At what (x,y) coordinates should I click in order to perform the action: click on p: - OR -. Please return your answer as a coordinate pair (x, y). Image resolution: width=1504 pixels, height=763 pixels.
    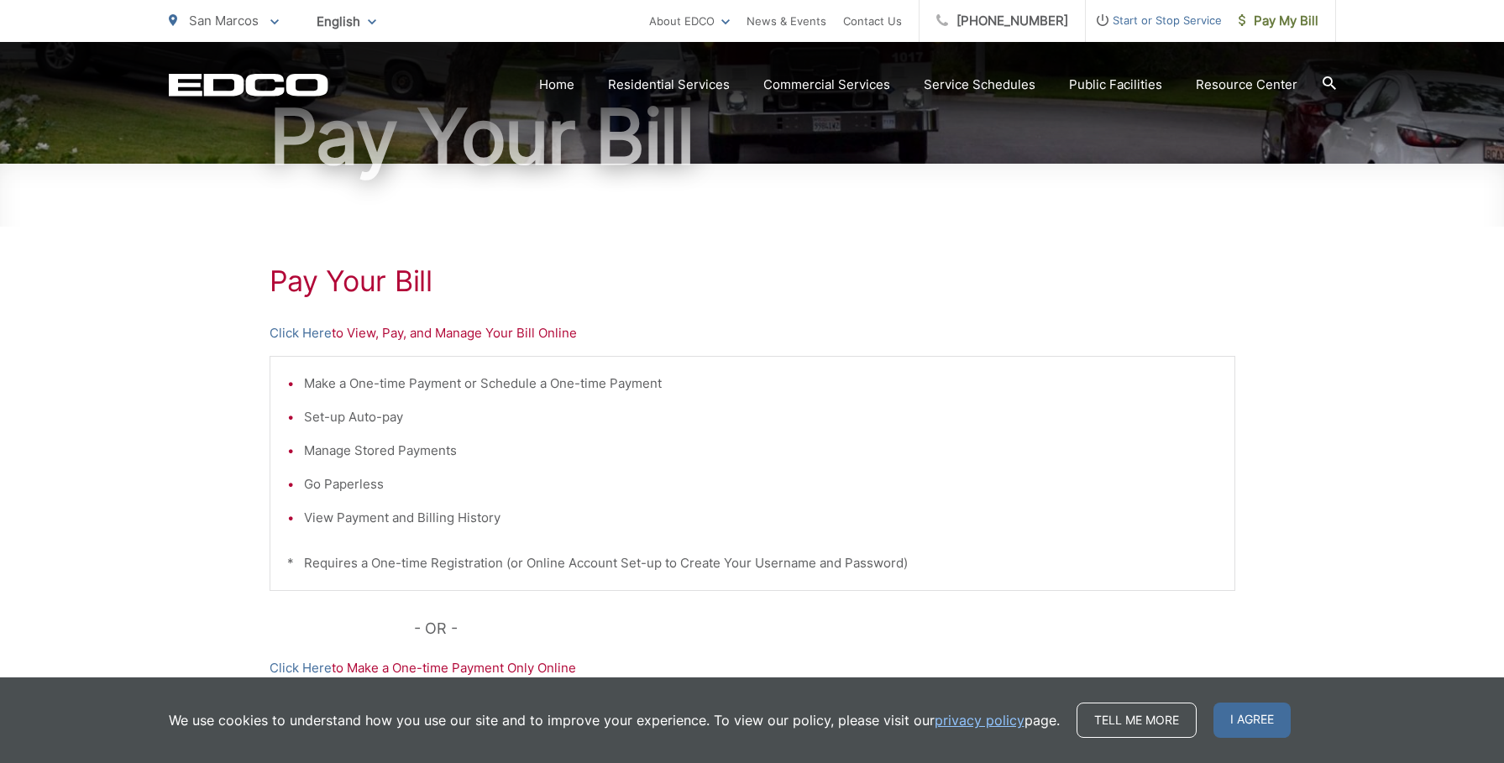
    Looking at the image, I should click on (825, 629).